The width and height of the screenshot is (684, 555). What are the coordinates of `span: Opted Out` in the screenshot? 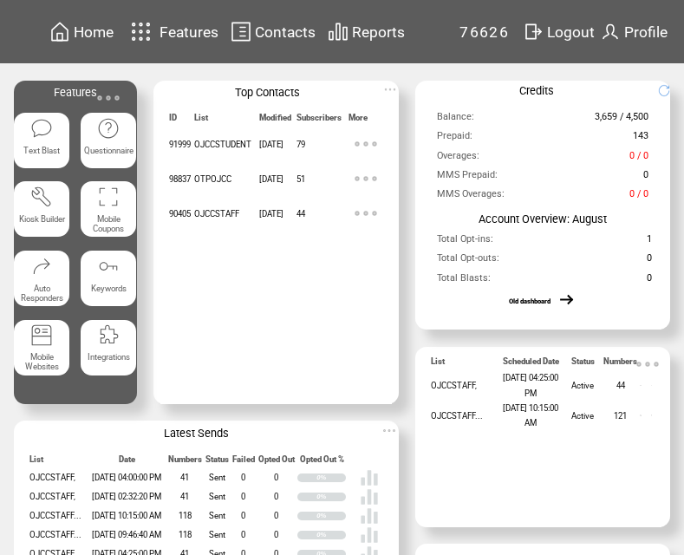 It's located at (277, 461).